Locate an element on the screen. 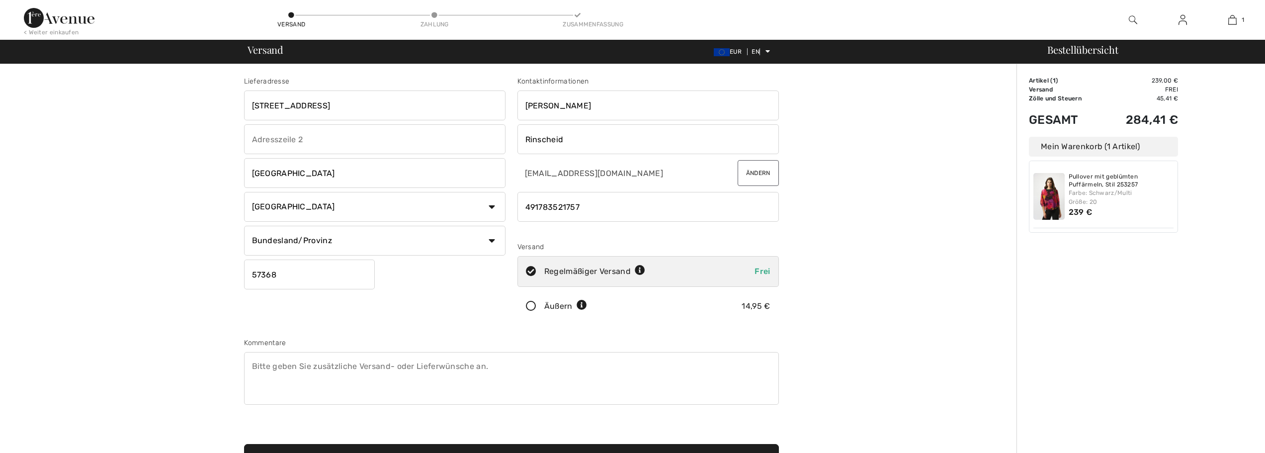 Image resolution: width=1265 pixels, height=453 pixels. img: Meine Daten is located at coordinates (1183, 20).